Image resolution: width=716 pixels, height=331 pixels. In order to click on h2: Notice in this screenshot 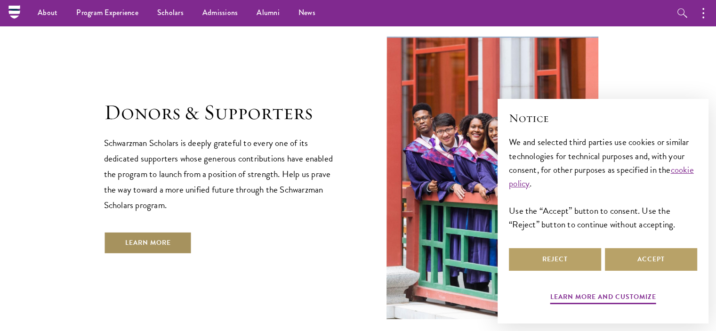, I will do `click(603, 118)`.